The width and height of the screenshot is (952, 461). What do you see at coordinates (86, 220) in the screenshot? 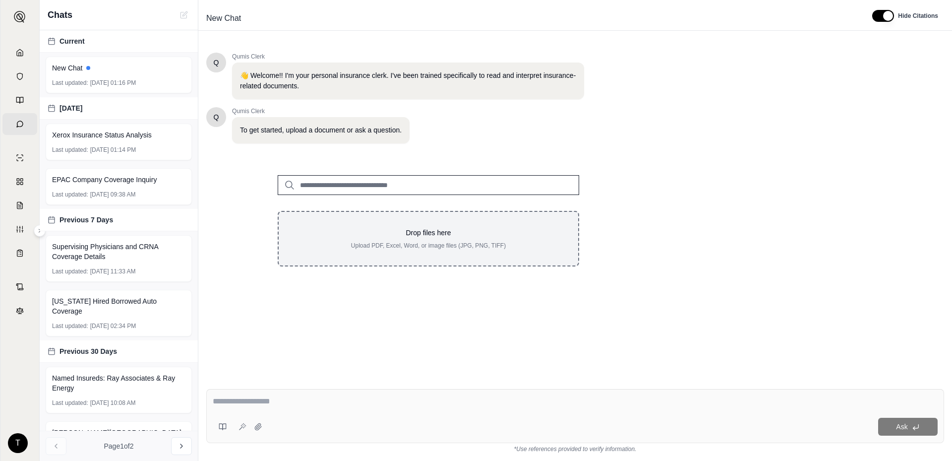
I see `span: Previous 7 Days` at bounding box center [86, 220].